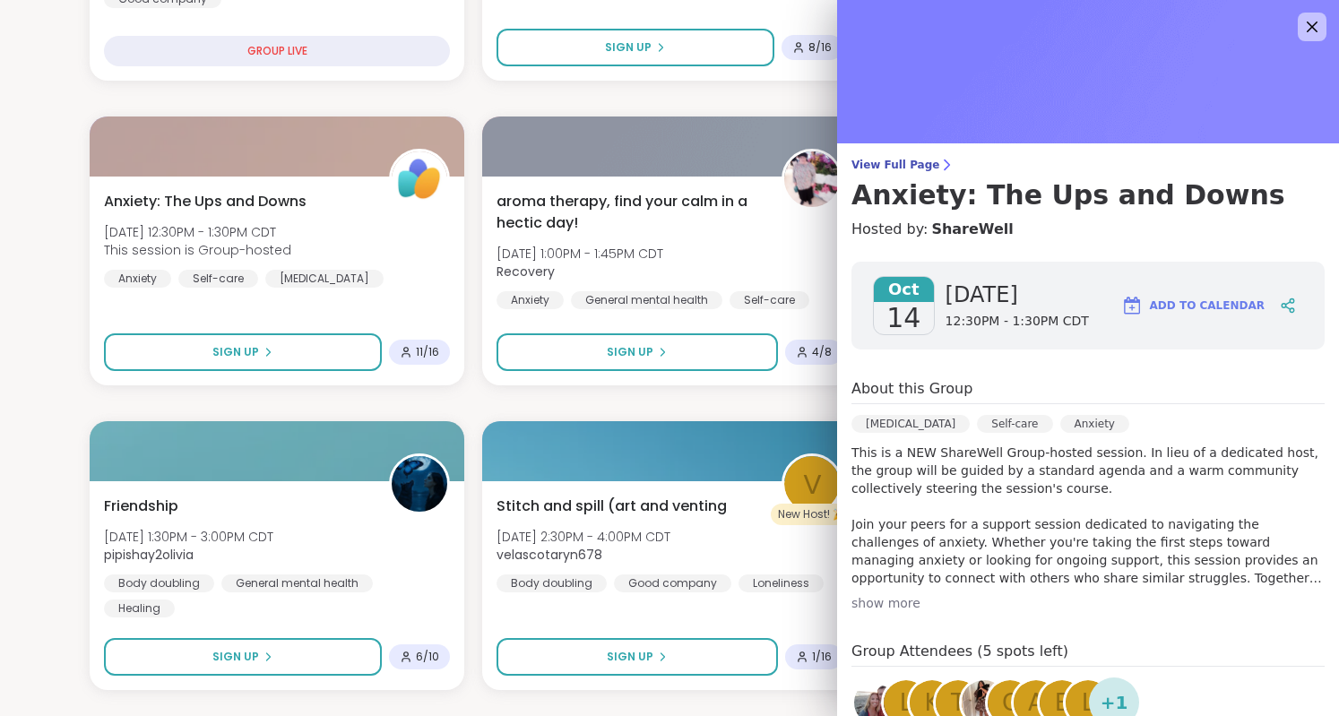 The image size is (1339, 716). What do you see at coordinates (428, 352) in the screenshot?
I see `span: 11 / 16` at bounding box center [428, 352].